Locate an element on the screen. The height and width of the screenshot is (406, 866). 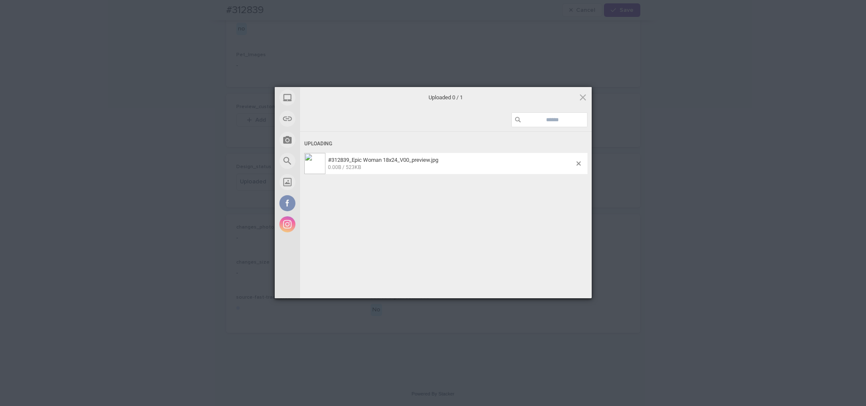
span: Uploaded 0 / 1 is located at coordinates (446, 97).